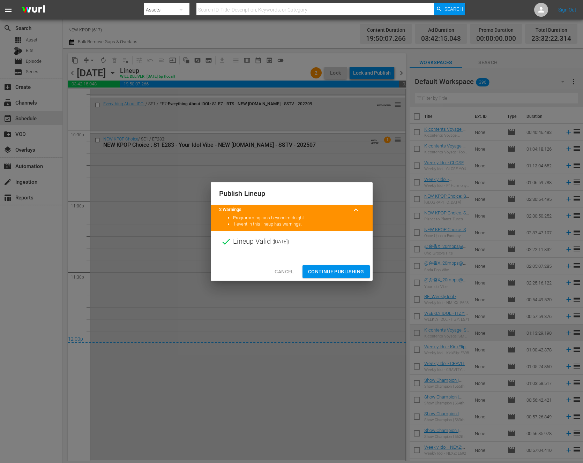 This screenshot has height=463, width=583. Describe the element at coordinates (454, 9) in the screenshot. I see `span: Search` at that location.